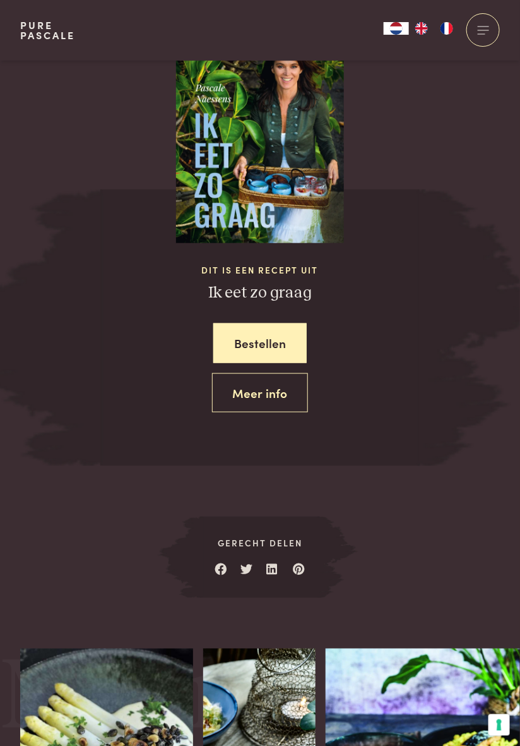  I want to click on button: Uw voorkeuren voor toestemming voor trackingtechnologieën, so click(500, 725).